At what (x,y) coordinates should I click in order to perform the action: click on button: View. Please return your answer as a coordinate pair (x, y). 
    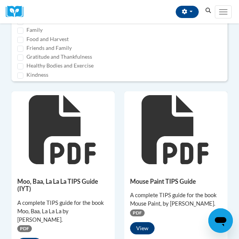
    Looking at the image, I should click on (142, 228).